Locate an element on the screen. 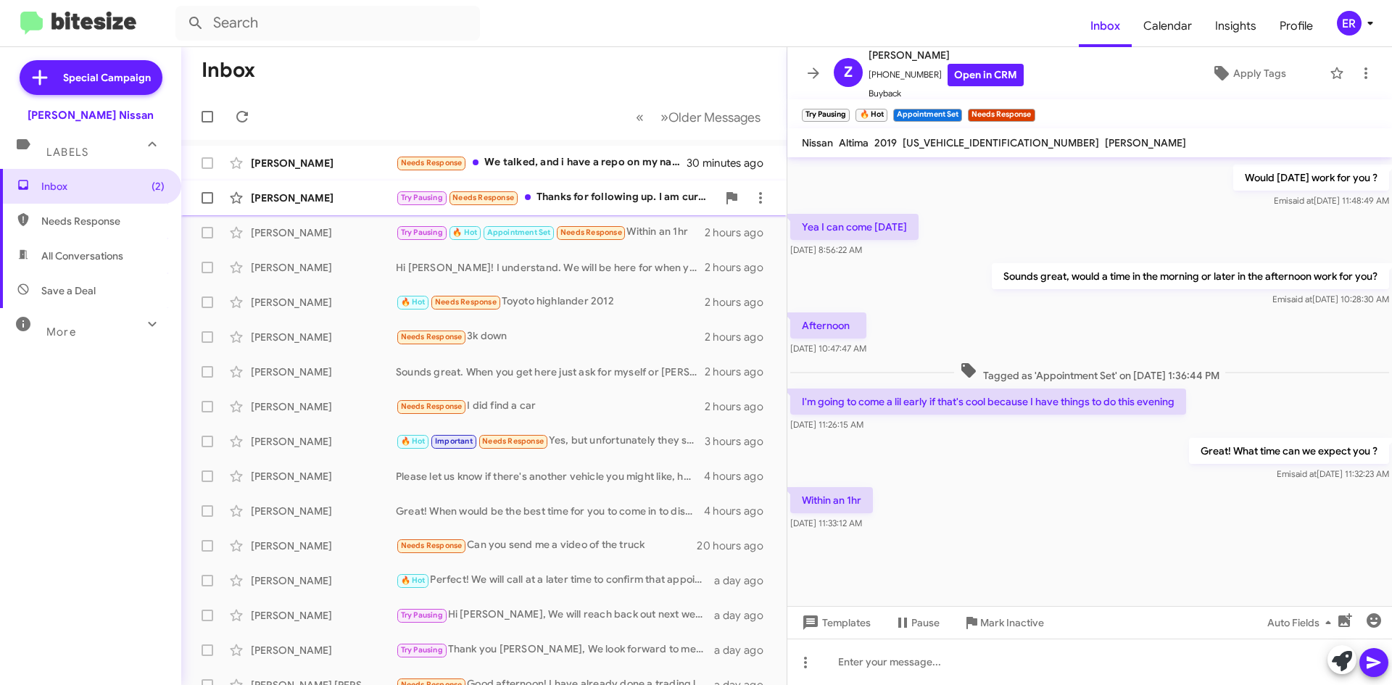 Image resolution: width=1392 pixels, height=685 pixels. small: Appointment Set is located at coordinates (927, 115).